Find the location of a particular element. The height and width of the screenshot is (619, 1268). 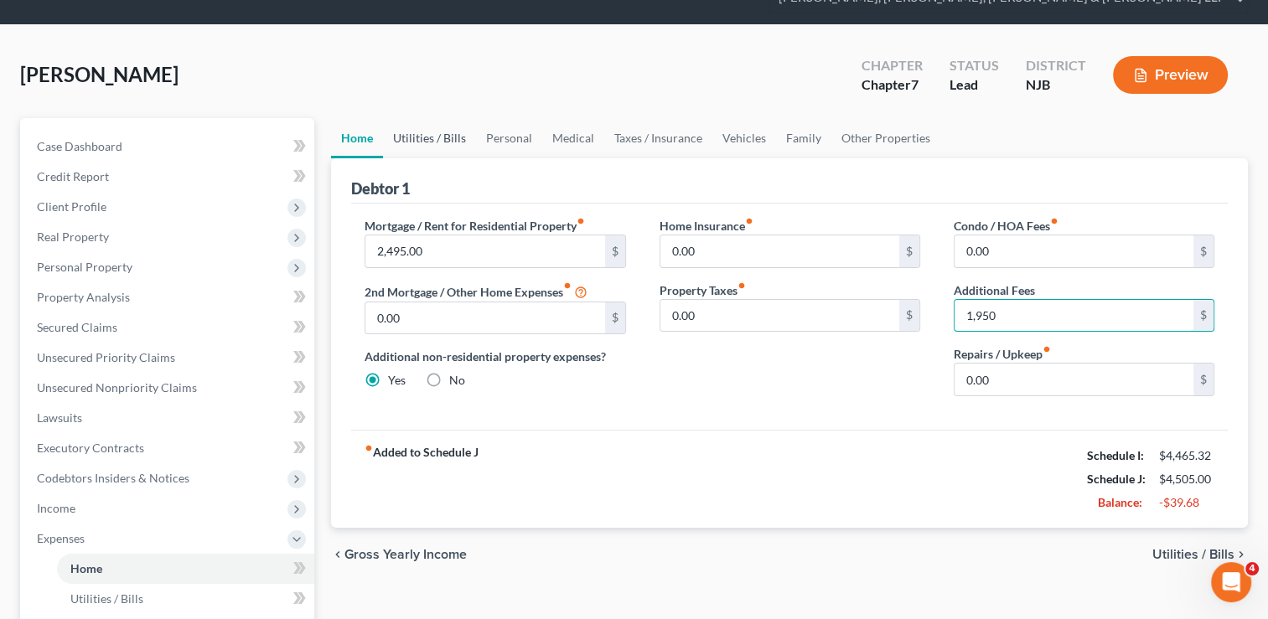

span: Gross Yearly Income is located at coordinates (406, 555).